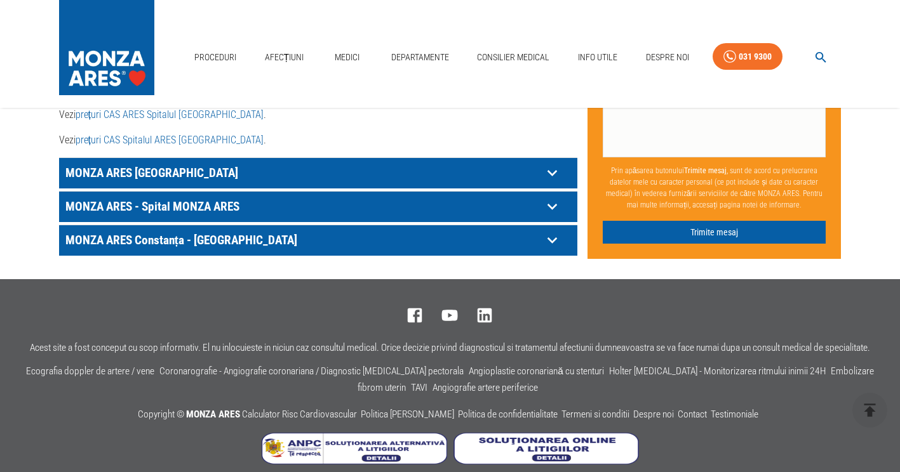 The height and width of the screenshot is (472, 900). Describe the element at coordinates (755, 57) in the screenshot. I see `div: 031 9300` at that location.